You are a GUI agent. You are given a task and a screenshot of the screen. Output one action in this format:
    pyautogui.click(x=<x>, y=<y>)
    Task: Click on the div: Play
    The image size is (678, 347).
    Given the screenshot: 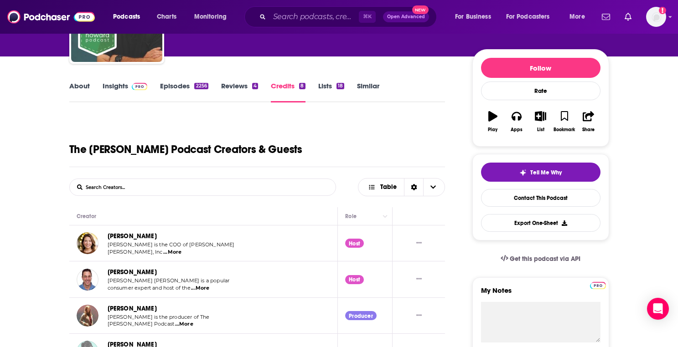 What is the action you would take?
    pyautogui.click(x=492, y=130)
    